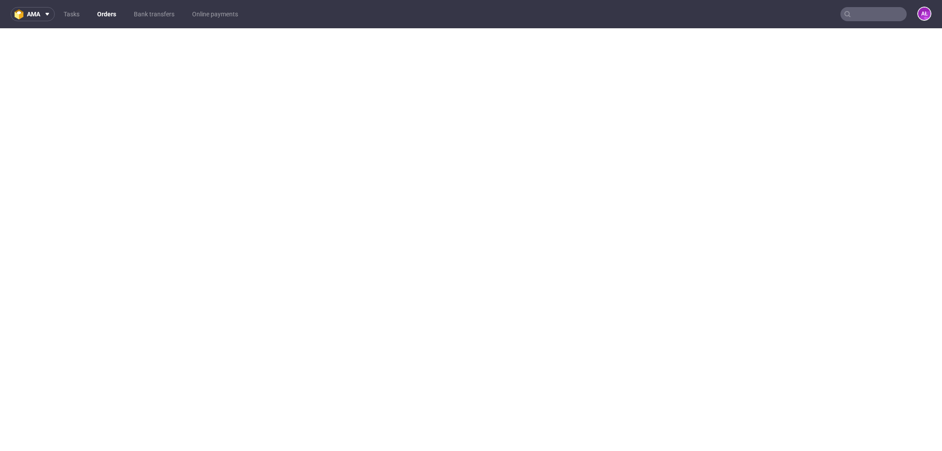  Describe the element at coordinates (924, 14) in the screenshot. I see `figcaption: AŁ` at that location.